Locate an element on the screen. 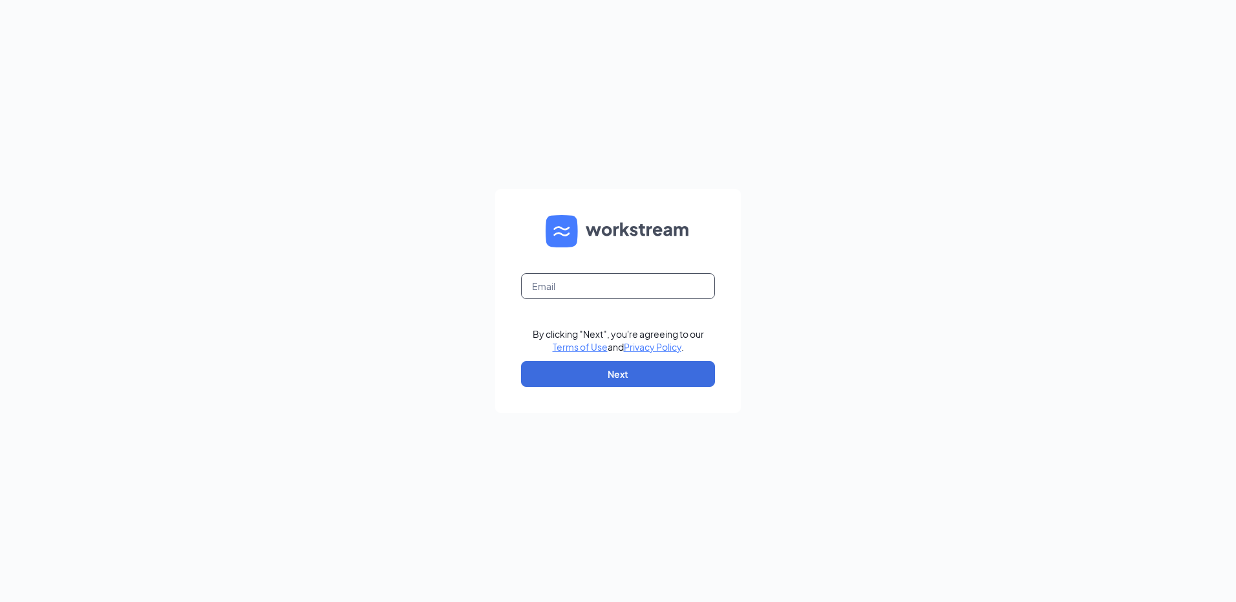 The image size is (1236, 602). a: Privacy Policy is located at coordinates (652, 347).